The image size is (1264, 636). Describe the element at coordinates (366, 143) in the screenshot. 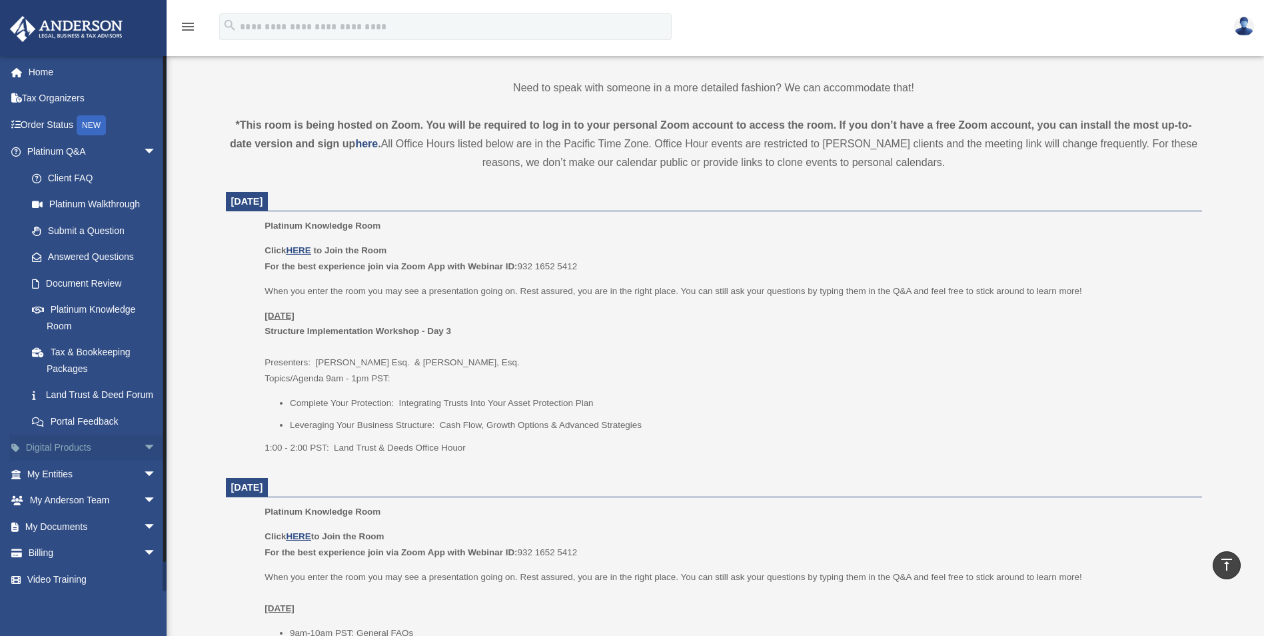

I see `a: here` at that location.